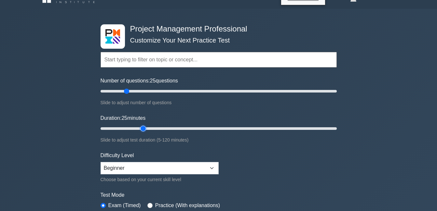 The height and width of the screenshot is (211, 437). I want to click on h4: Project Management Professional, so click(216, 29).